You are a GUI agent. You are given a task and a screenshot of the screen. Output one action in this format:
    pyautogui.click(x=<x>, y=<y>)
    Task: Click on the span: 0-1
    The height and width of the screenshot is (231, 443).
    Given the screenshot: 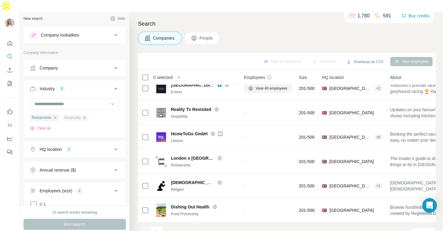 What is the action you would take?
    pyautogui.click(x=41, y=204)
    